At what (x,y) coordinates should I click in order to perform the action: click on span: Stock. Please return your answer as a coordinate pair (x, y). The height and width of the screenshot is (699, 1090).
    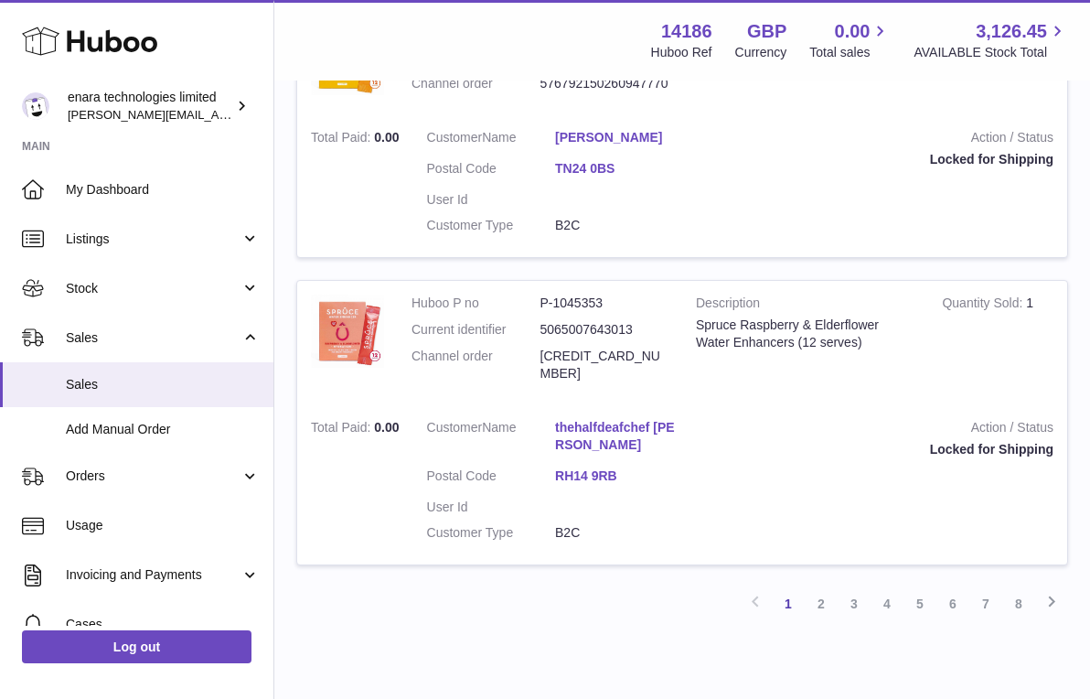
    Looking at the image, I should click on (153, 288).